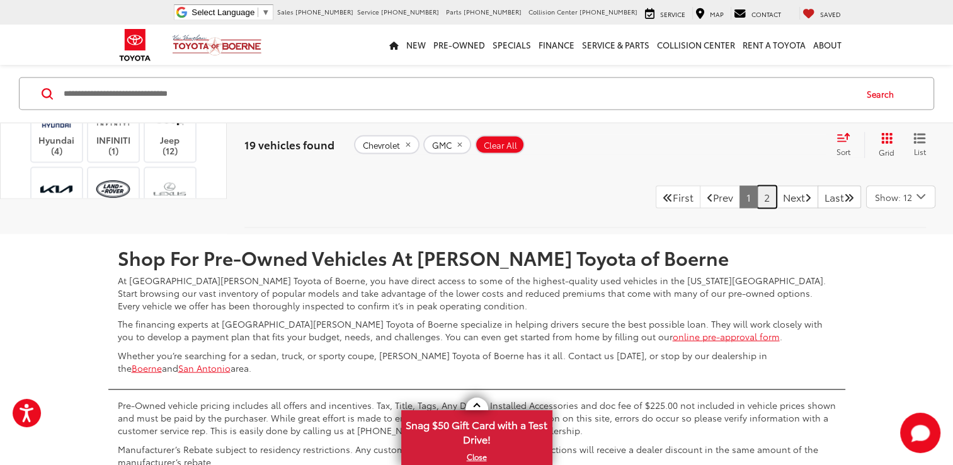 The width and height of the screenshot is (953, 465). What do you see at coordinates (821, 13) in the screenshot?
I see `a: My Saved Vehicles` at bounding box center [821, 13].